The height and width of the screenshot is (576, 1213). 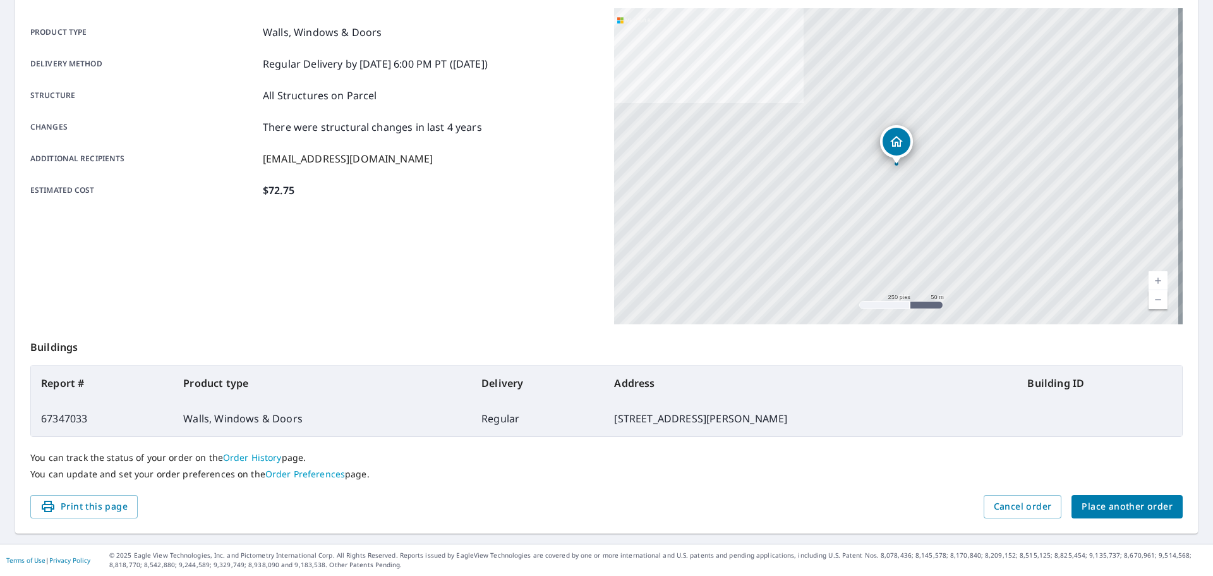 I want to click on th: Report #, so click(x=102, y=383).